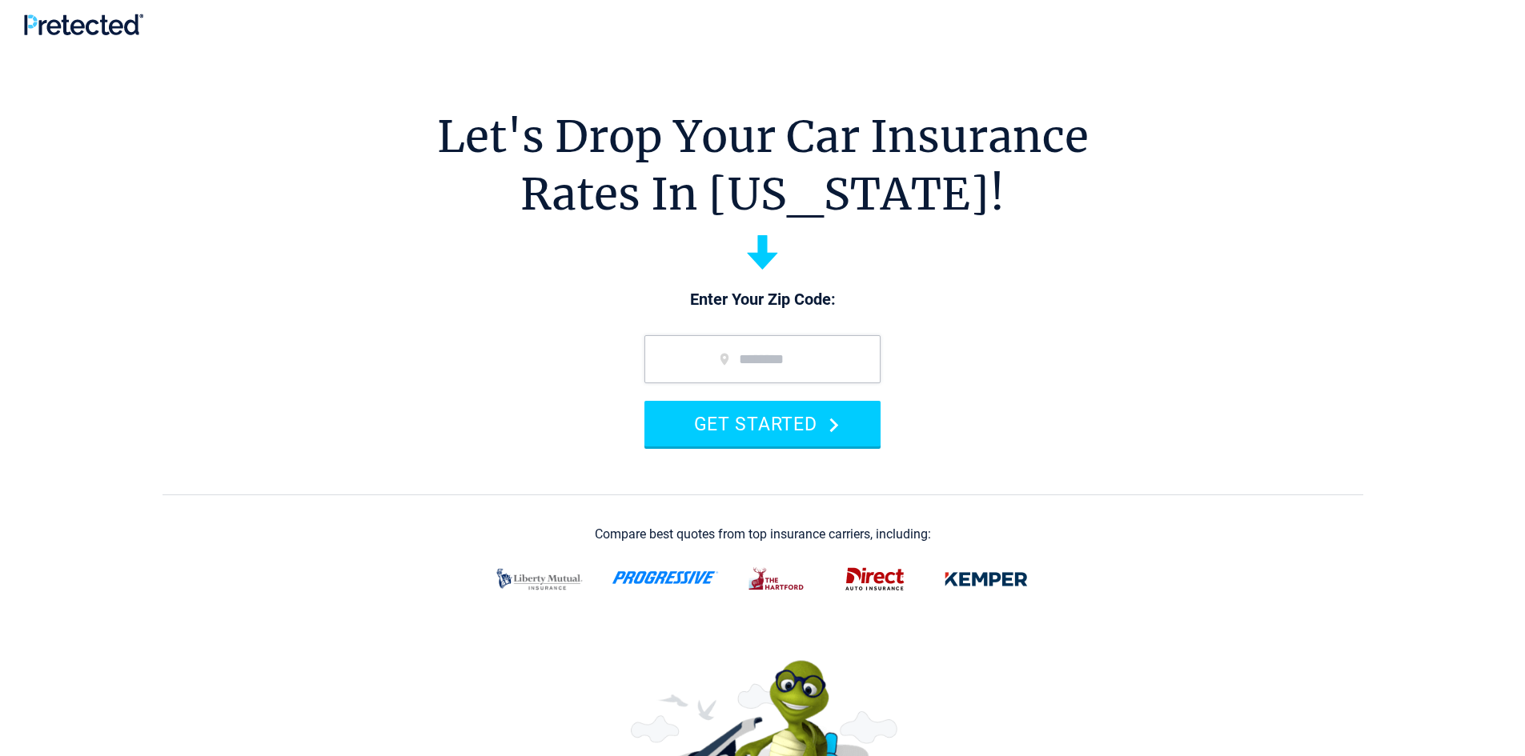 The width and height of the screenshot is (1525, 756). What do you see at coordinates (875, 579) in the screenshot?
I see `img: direct` at bounding box center [875, 579].